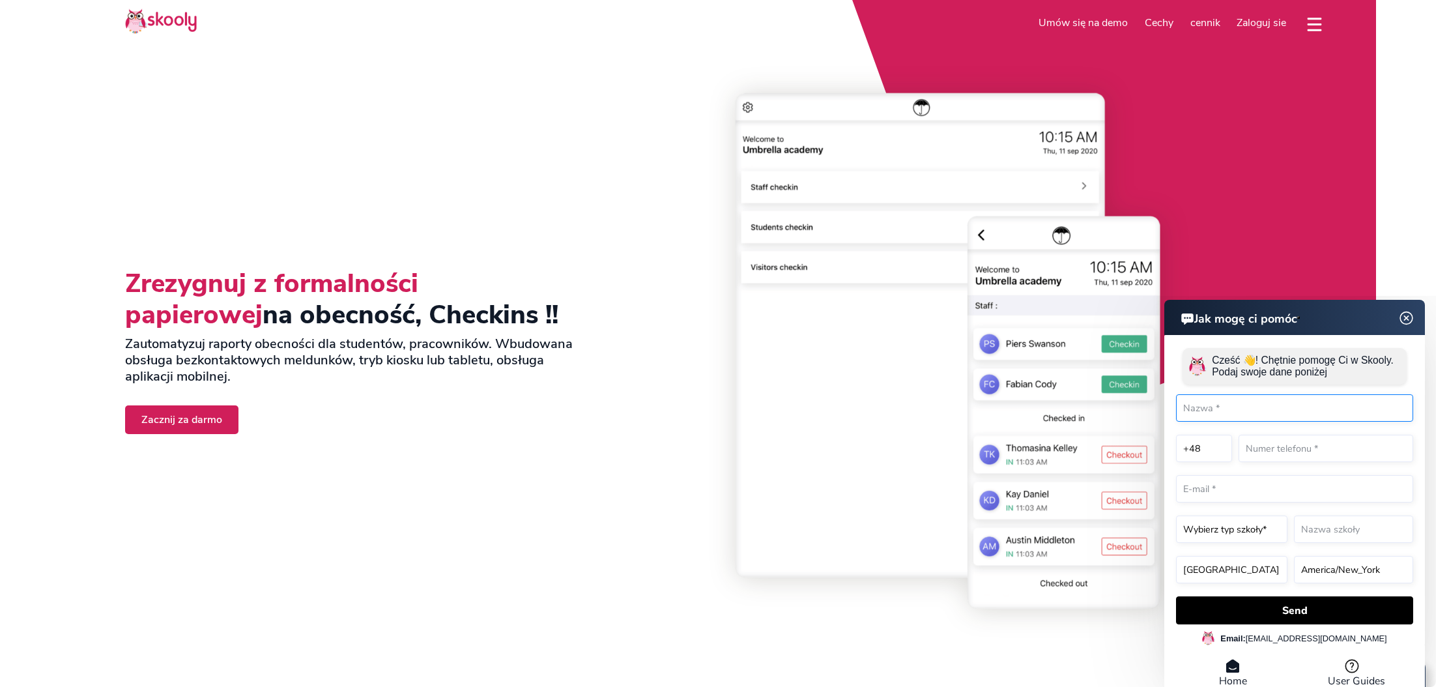 The width and height of the screenshot is (1449, 687). I want to click on img: Oprogramowanie i aplikacja do zarządzania frekwencją uczniów - <span class='notranslate'>Skooly |..., so click(964, 351).